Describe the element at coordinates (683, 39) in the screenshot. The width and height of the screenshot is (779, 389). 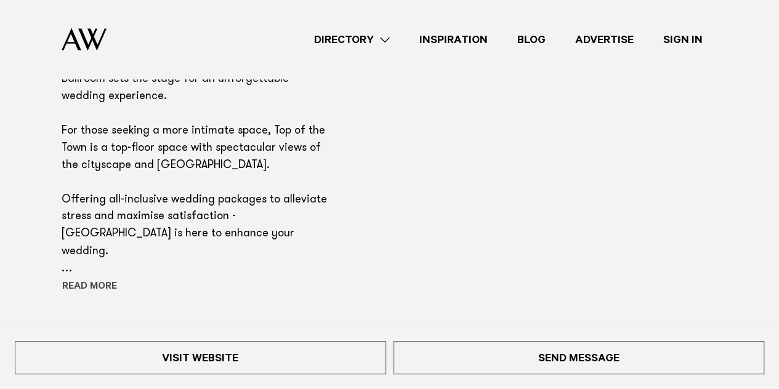
I see `a: Sign In` at that location.